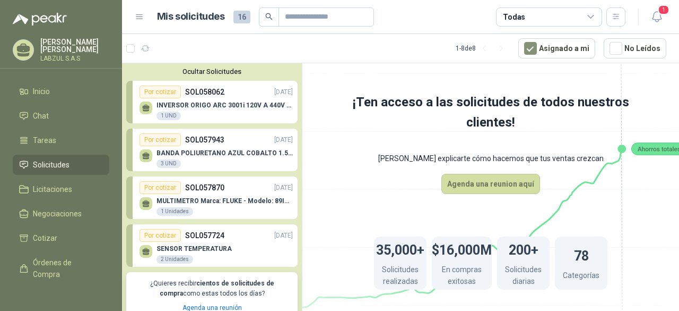 The width and height of the screenshot is (679, 311). I want to click on span: Tareas, so click(45, 140).